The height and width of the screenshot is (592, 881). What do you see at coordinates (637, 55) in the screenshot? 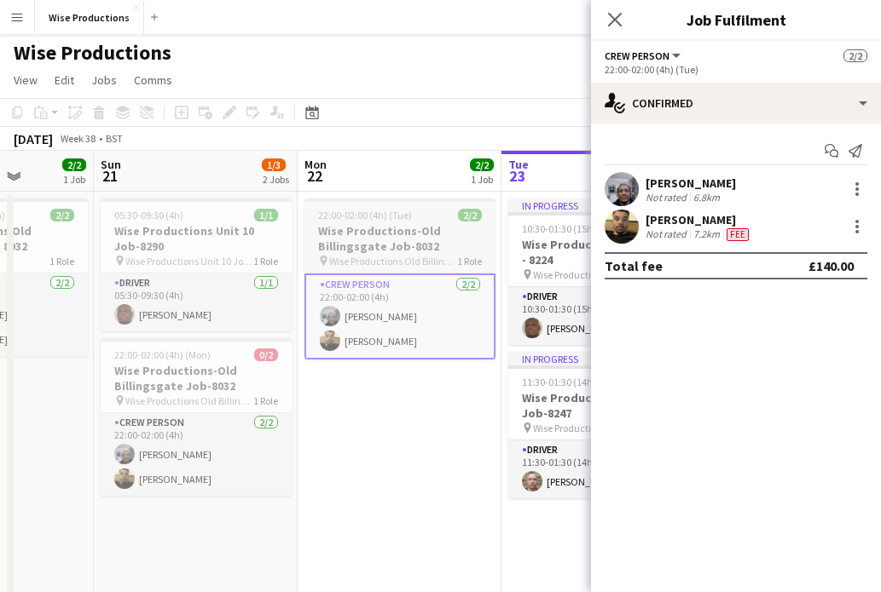
I see `span: Crew Person` at bounding box center [637, 55].